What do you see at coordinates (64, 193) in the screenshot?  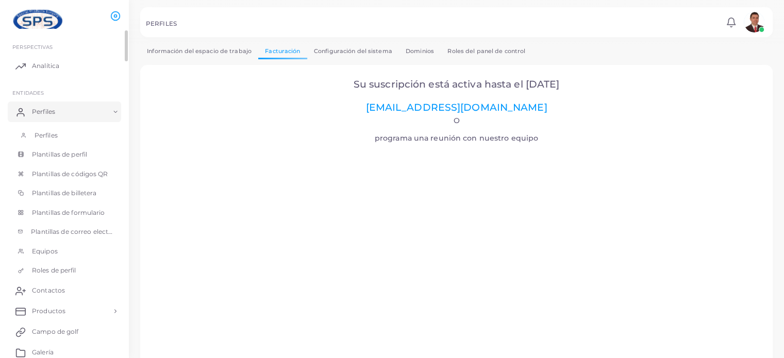 I see `a: Plantillas de billetera` at bounding box center [64, 193].